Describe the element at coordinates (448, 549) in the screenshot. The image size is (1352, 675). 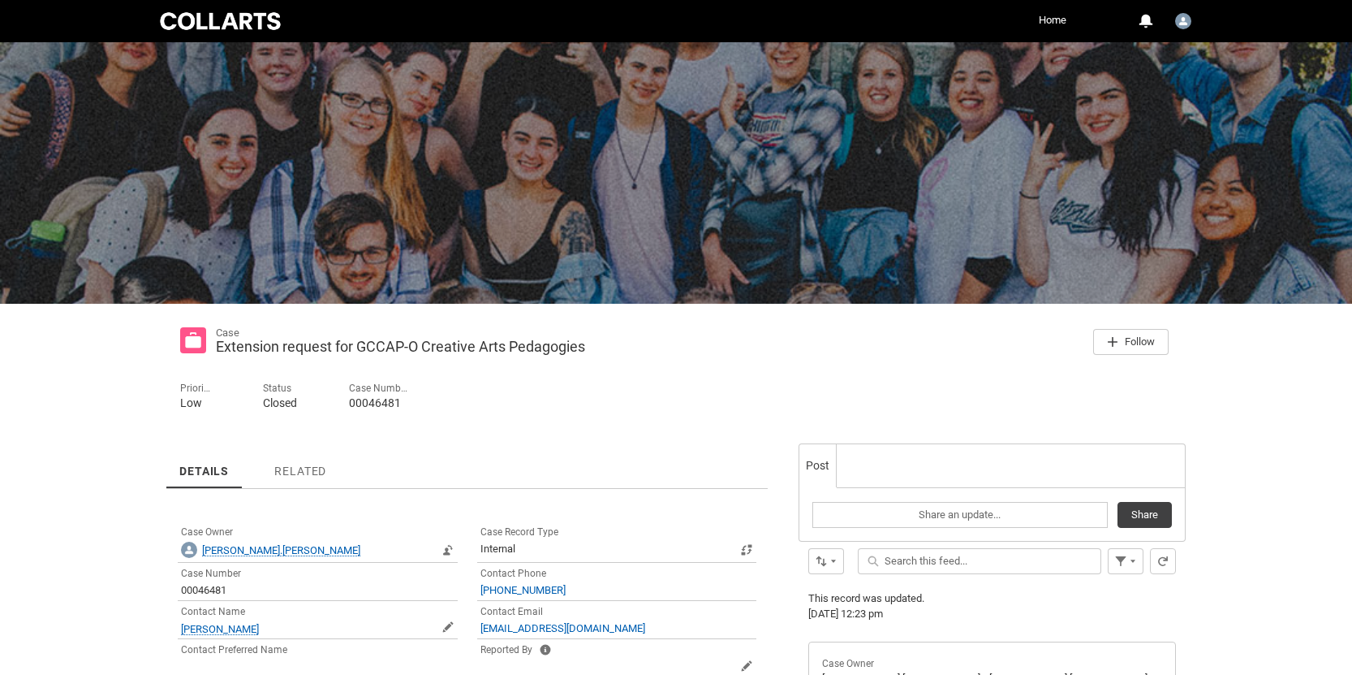
I see `button: Change Owner` at that location.